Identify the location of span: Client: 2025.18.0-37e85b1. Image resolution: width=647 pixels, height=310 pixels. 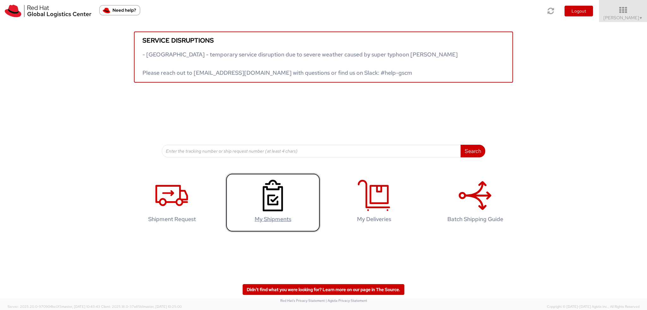
(141, 307).